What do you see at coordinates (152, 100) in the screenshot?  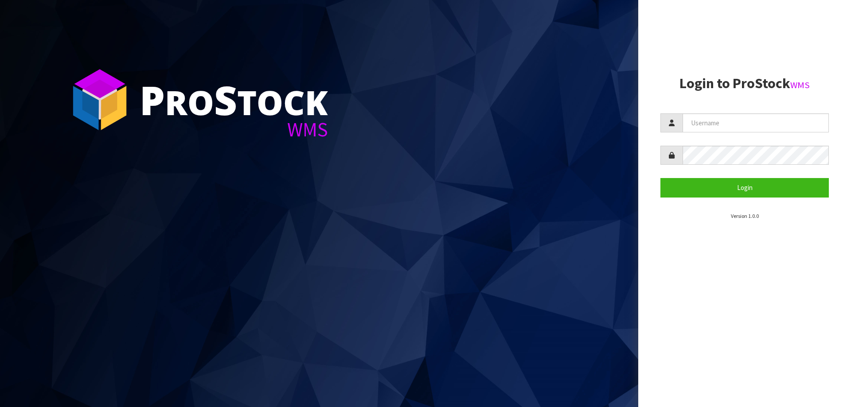 I see `span: P` at bounding box center [152, 100].